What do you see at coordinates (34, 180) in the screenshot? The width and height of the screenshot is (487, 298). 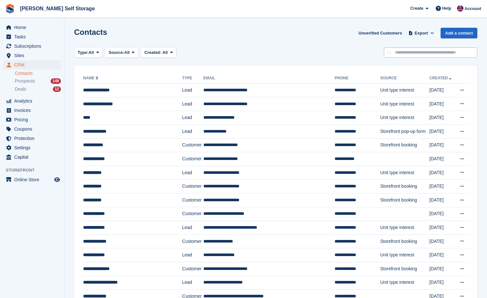 I see `span: Online Store` at bounding box center [34, 180].